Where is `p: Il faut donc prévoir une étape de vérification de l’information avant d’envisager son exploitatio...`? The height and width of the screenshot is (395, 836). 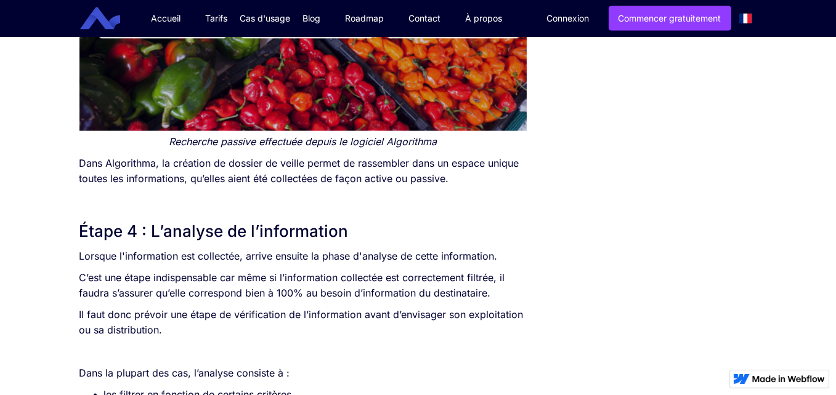 p: Il faut donc prévoir une étape de vérification de l’information avant d’envisager son exploitatio... is located at coordinates (303, 323).